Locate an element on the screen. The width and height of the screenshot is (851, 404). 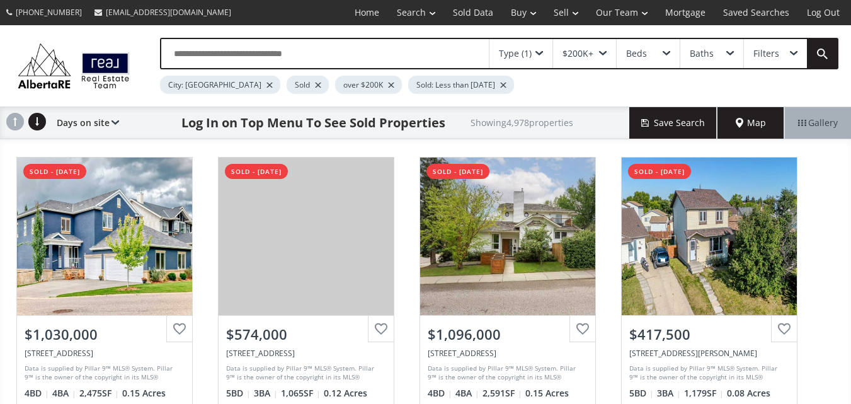
span: 0.12 Acres is located at coordinates (345, 393).